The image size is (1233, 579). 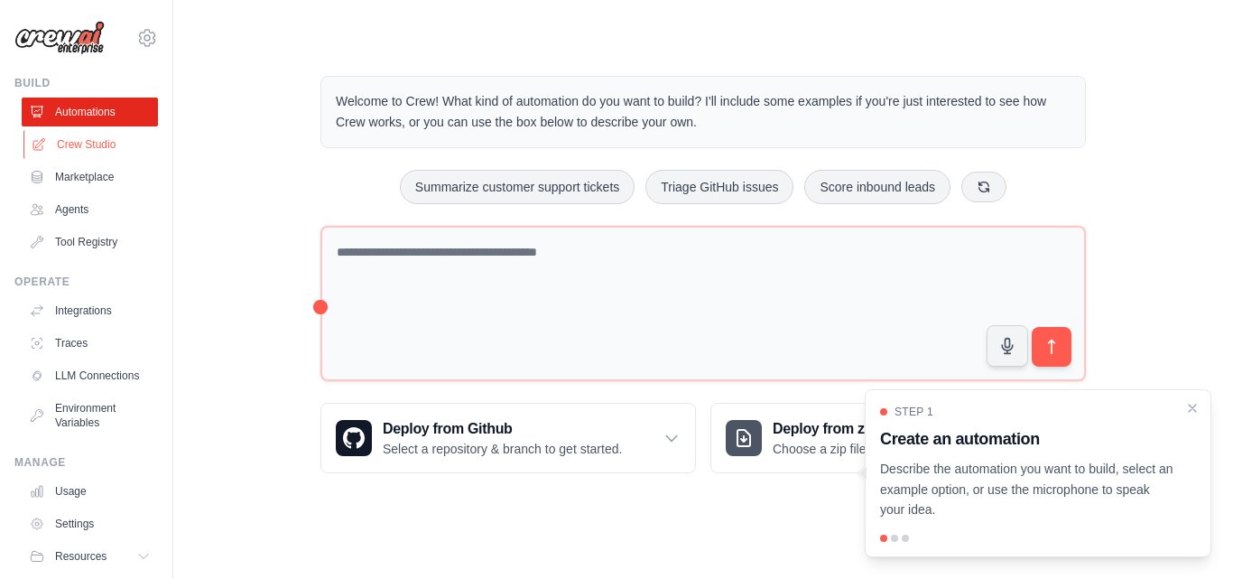 I want to click on a: Tool Registry, so click(x=89, y=242).